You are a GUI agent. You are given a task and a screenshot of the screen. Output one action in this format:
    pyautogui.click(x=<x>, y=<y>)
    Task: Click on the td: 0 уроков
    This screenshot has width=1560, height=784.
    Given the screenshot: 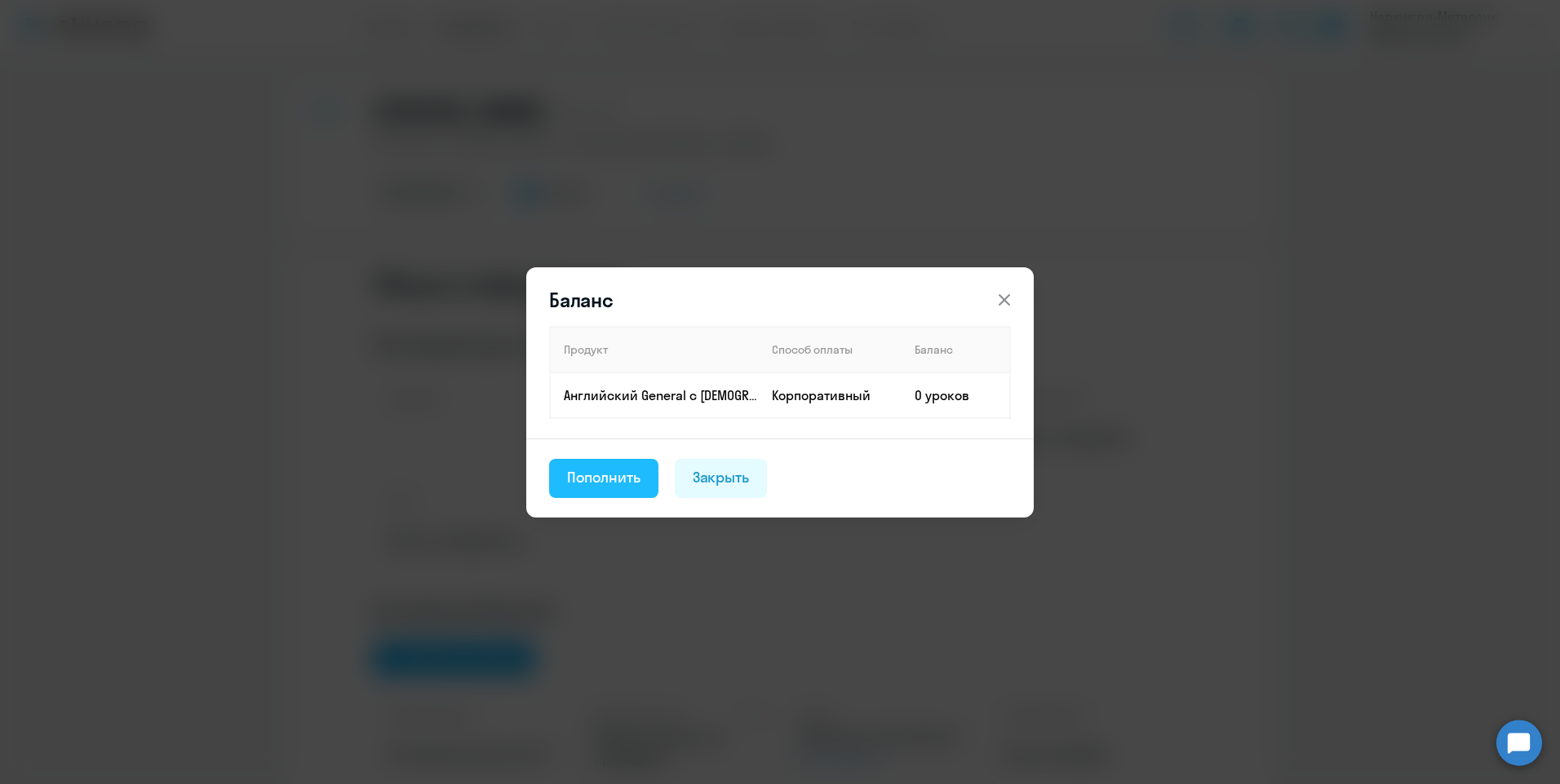 What is the action you would take?
    pyautogui.click(x=955, y=395)
    